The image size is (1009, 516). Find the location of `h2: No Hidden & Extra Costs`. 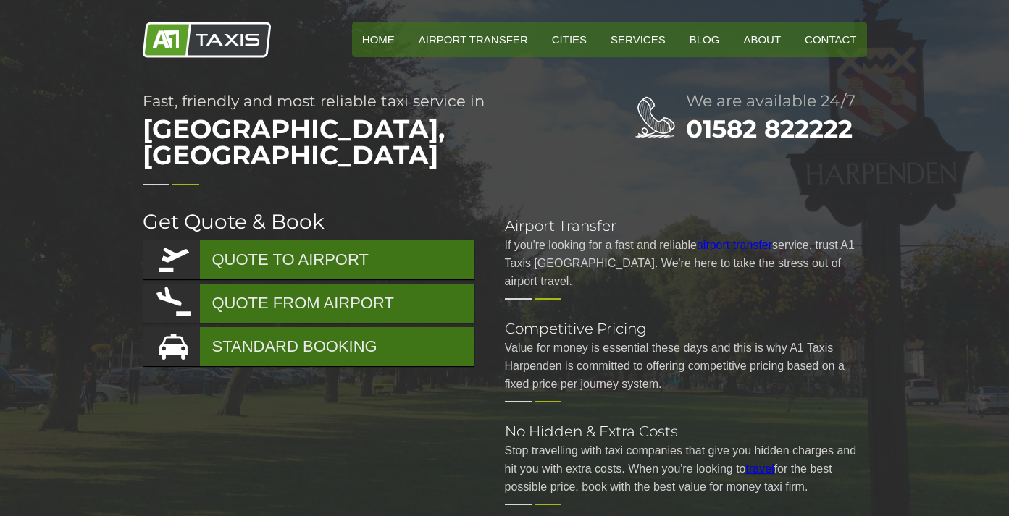

h2: No Hidden & Extra Costs is located at coordinates (686, 432).